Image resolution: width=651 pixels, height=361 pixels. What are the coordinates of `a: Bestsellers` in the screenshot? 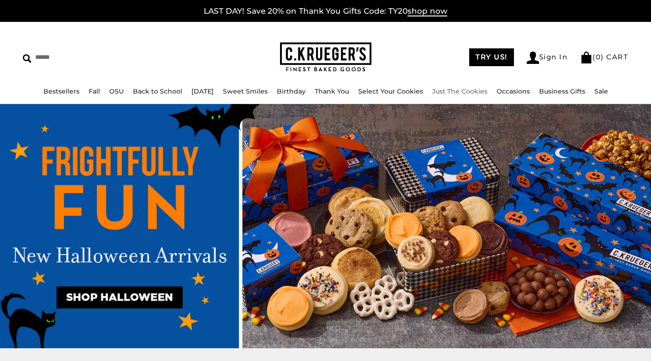 It's located at (61, 91).